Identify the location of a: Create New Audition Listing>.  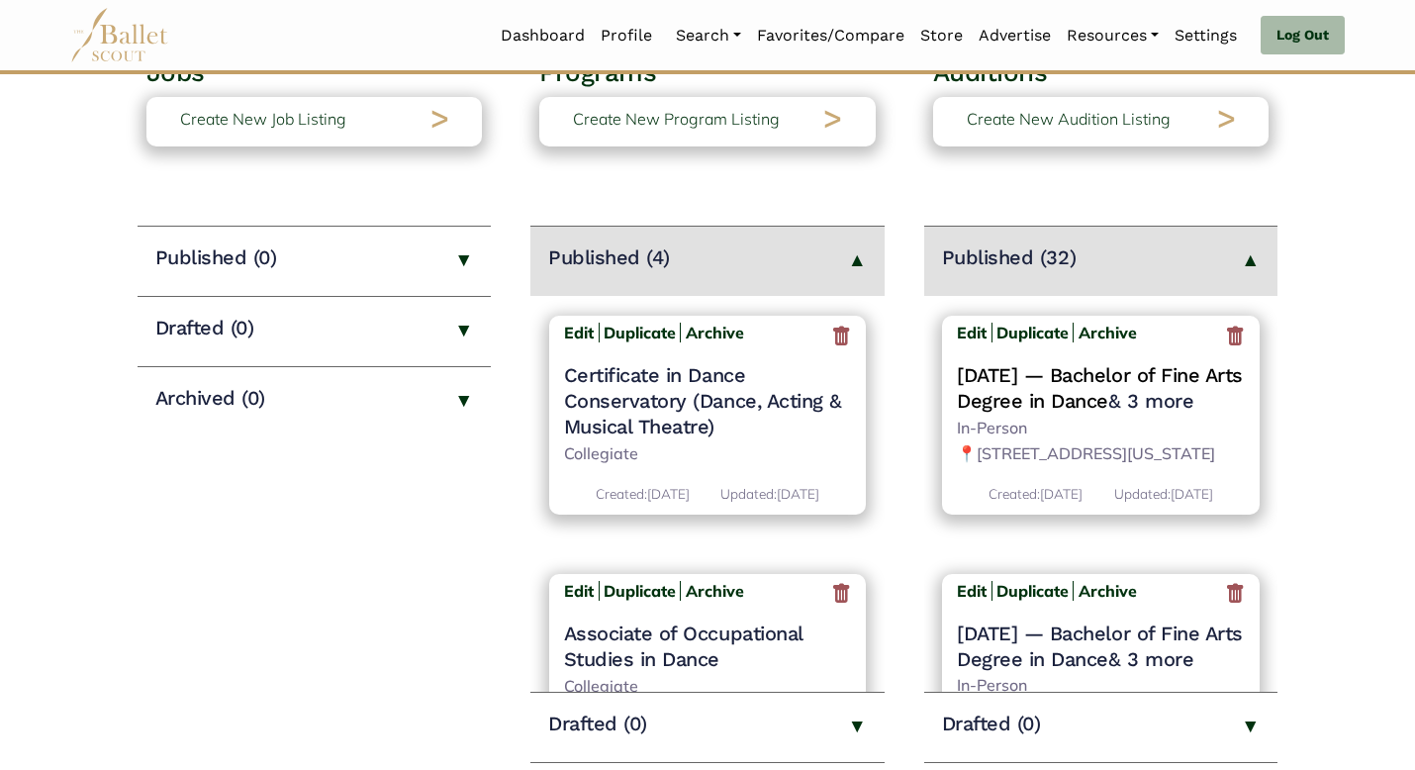
(1101, 122).